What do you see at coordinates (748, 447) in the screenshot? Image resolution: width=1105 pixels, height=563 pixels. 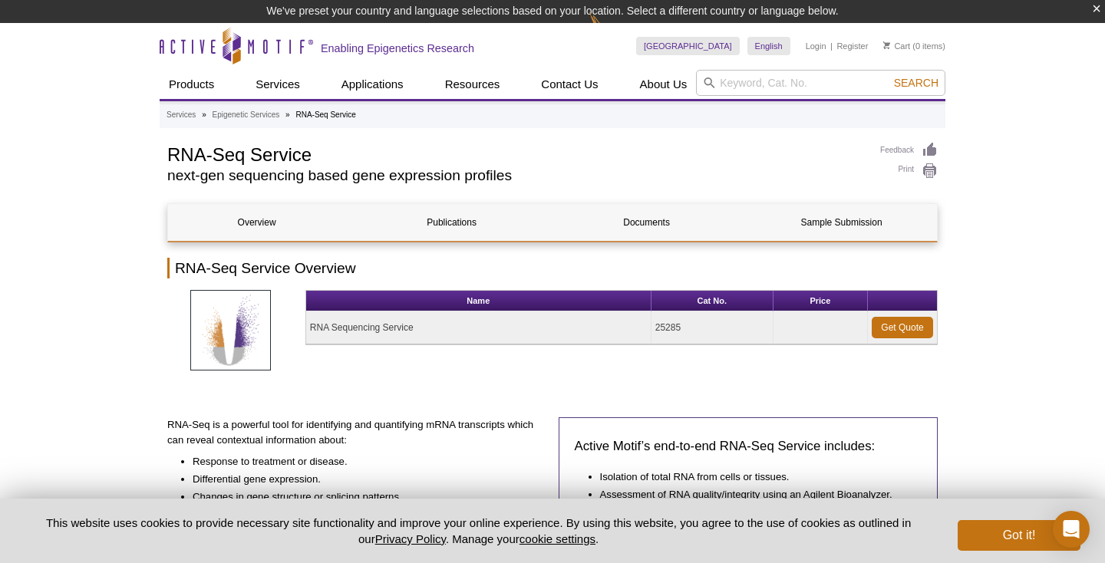 I see `h3: Active Motif’s end-to-end RNA-Seq Service includes:` at bounding box center [748, 447].